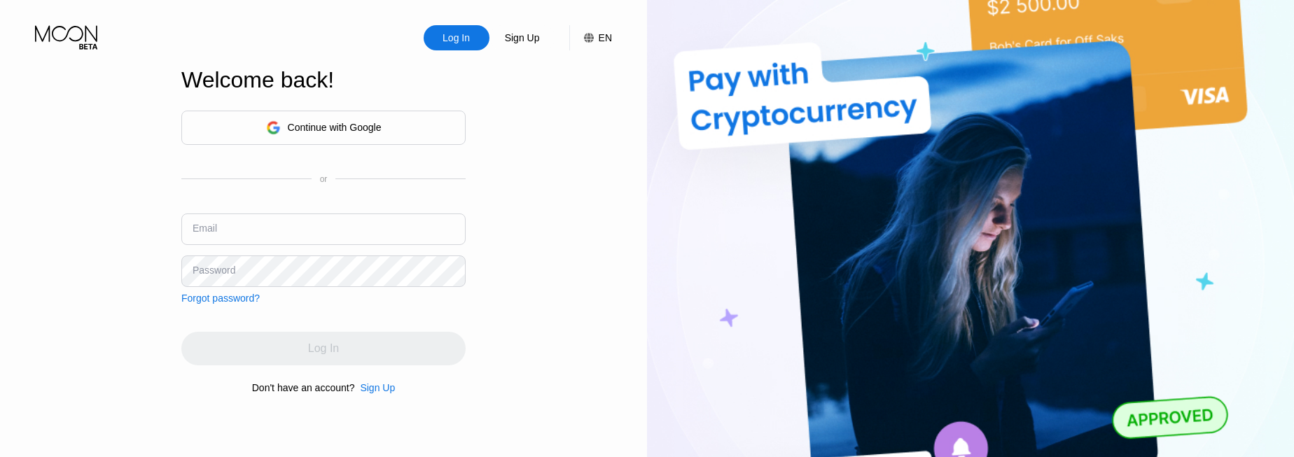 Image resolution: width=1294 pixels, height=457 pixels. Describe the element at coordinates (221, 298) in the screenshot. I see `div: Forgot password?` at that location.